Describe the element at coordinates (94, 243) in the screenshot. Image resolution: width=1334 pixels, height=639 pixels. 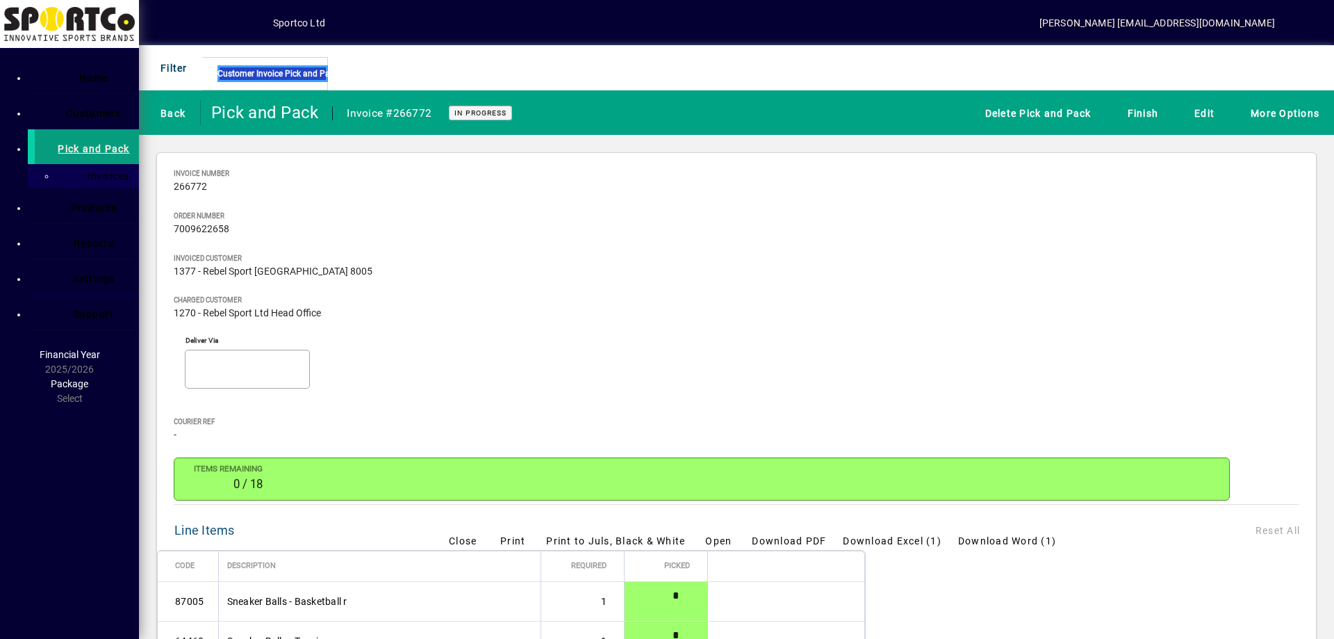
I see `span: Reports` at that location.